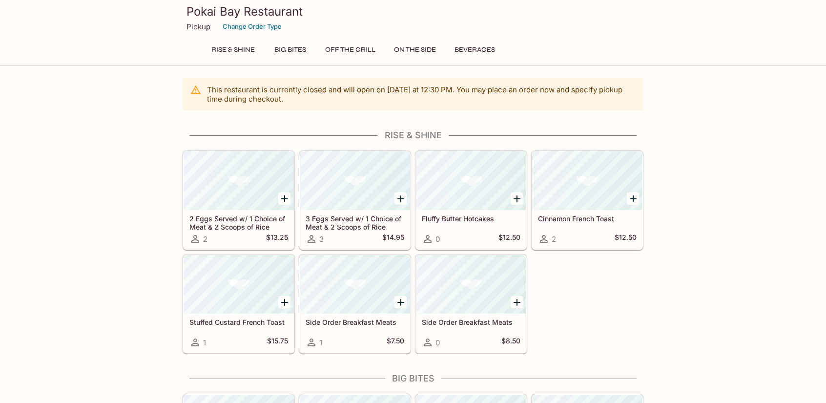  I want to click on button: Add Cinnamon French Toast, so click(632, 198).